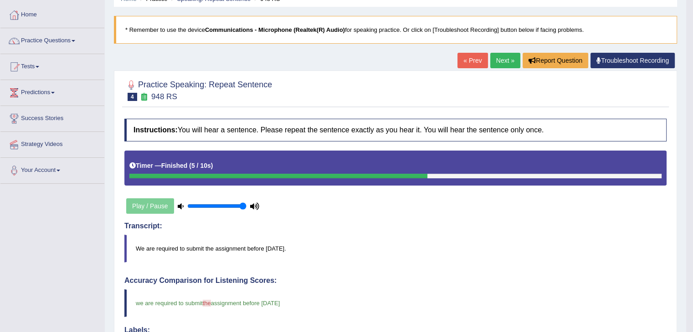 This screenshot has width=693, height=332. What do you see at coordinates (52, 117) in the screenshot?
I see `a: Success Stories` at bounding box center [52, 117].